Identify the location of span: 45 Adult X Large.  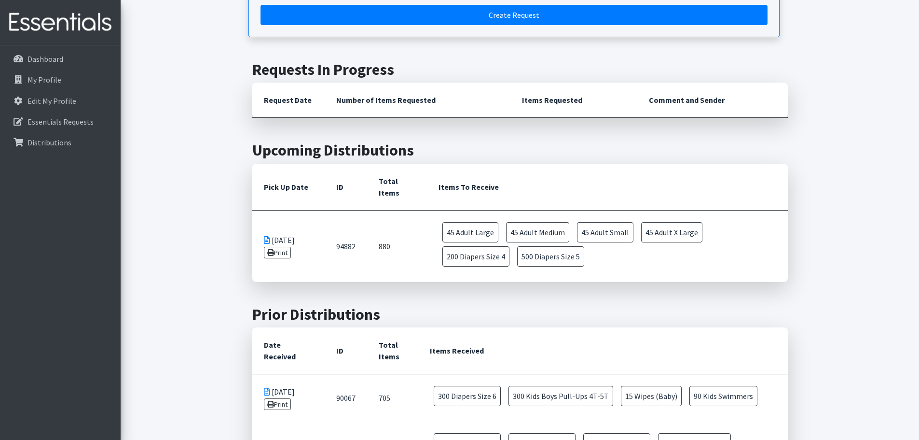
(672, 232).